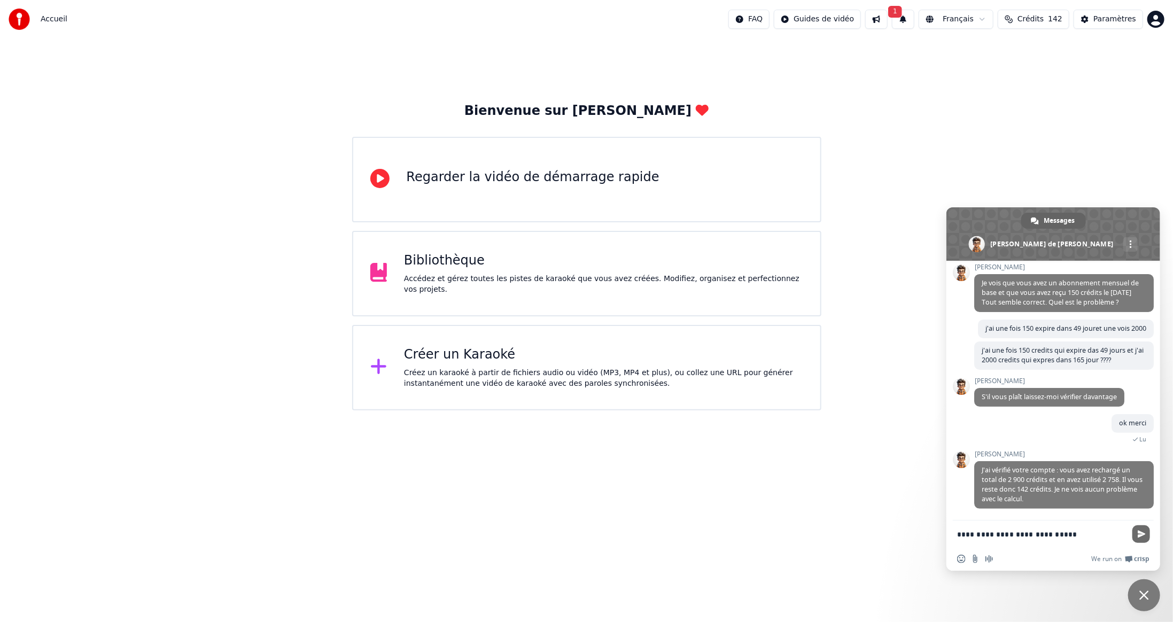 The width and height of the screenshot is (1173, 622). I want to click on span: j'ai une fois 150 expire dans 49 jouret une vois 2000, so click(1066, 328).